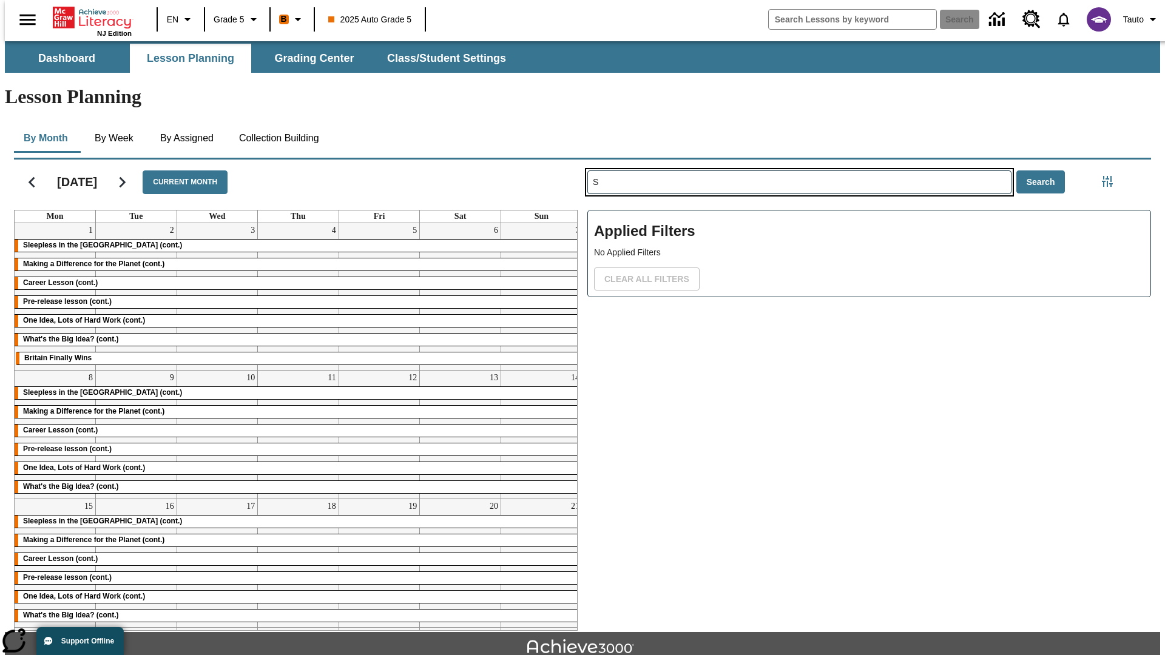  I want to click on a: September 11, 2025, so click(331, 378).